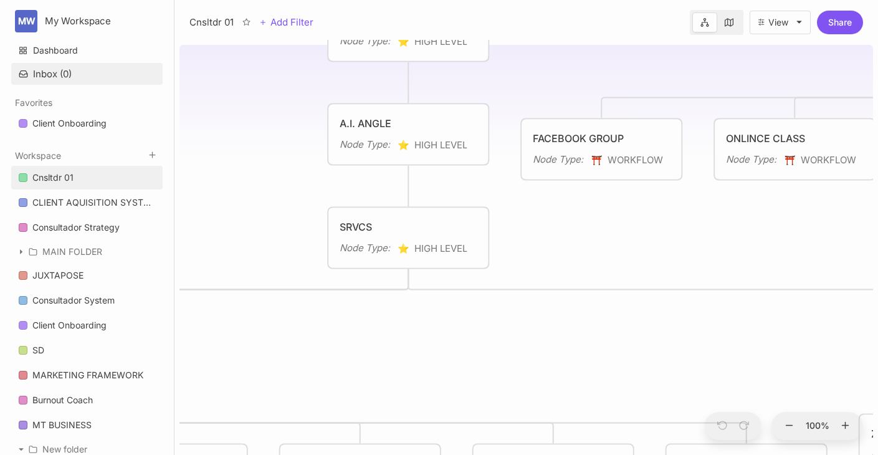 This screenshot has height=455, width=878. I want to click on a: Dashboard, so click(87, 50).